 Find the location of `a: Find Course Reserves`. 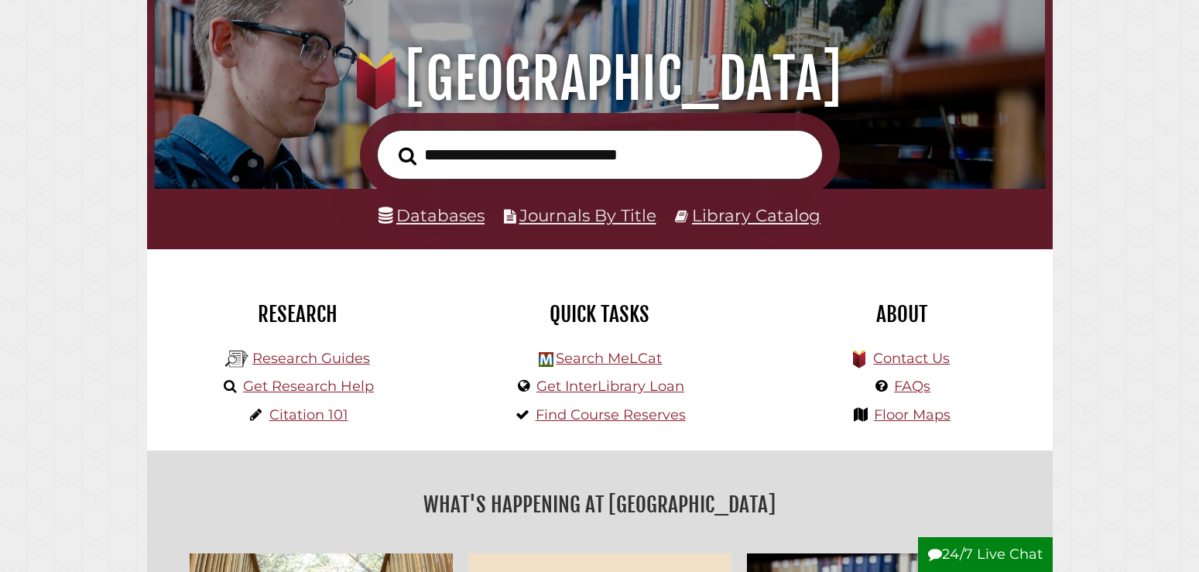

a: Find Course Reserves is located at coordinates (611, 415).